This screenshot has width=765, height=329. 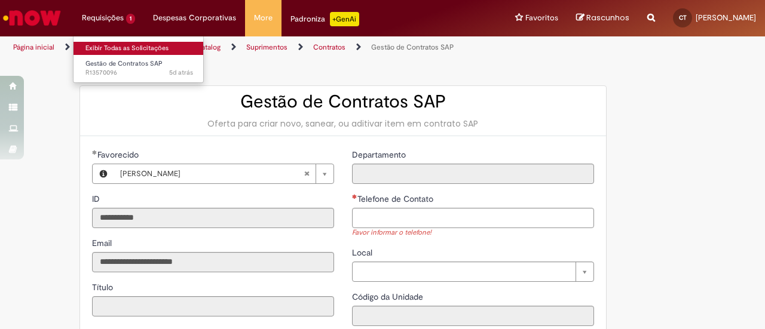 What do you see at coordinates (139, 68) in the screenshot?
I see `a: Aberto R13570096 : Gestão de Contratos SAP` at bounding box center [139, 68].